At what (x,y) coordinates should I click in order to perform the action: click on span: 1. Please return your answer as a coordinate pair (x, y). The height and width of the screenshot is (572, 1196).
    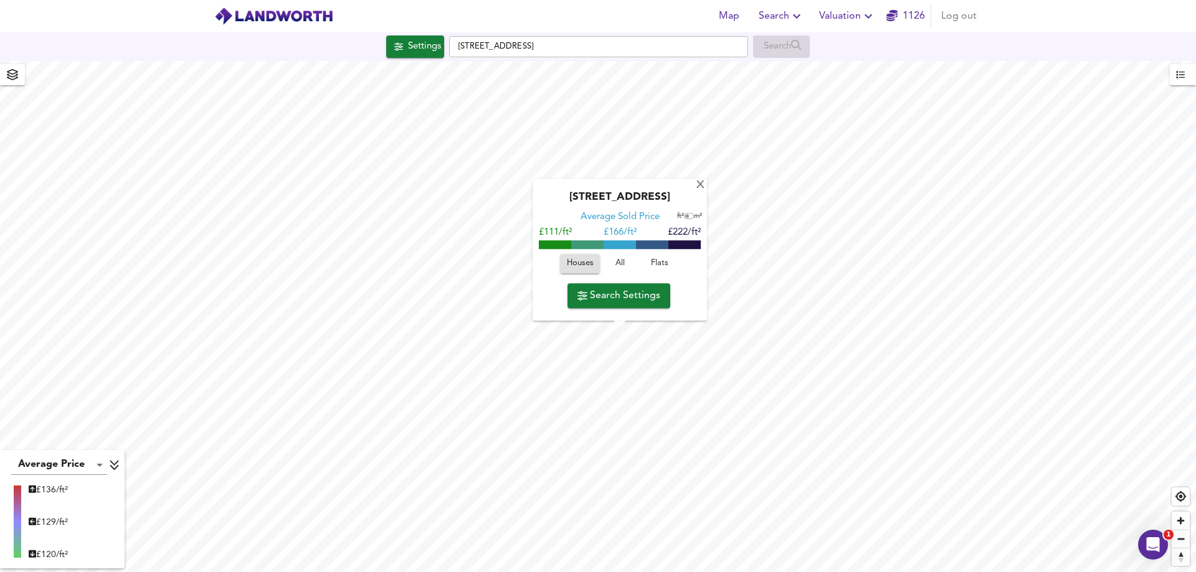
    Looking at the image, I should click on (1168, 535).